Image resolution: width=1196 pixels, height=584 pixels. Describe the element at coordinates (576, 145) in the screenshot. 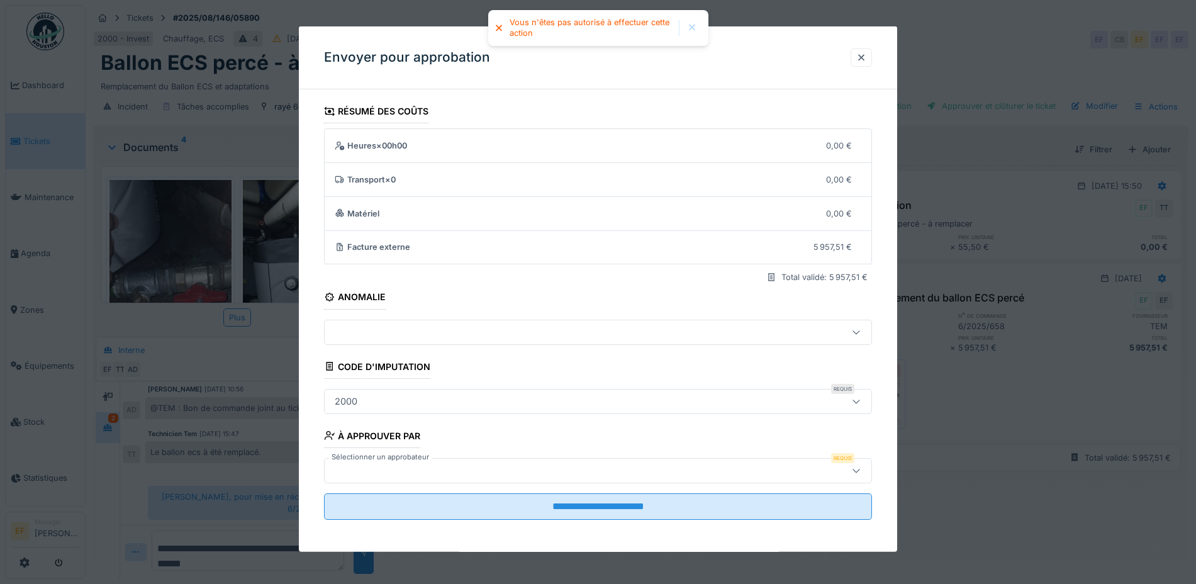

I see `div: Heures × 00h00` at that location.